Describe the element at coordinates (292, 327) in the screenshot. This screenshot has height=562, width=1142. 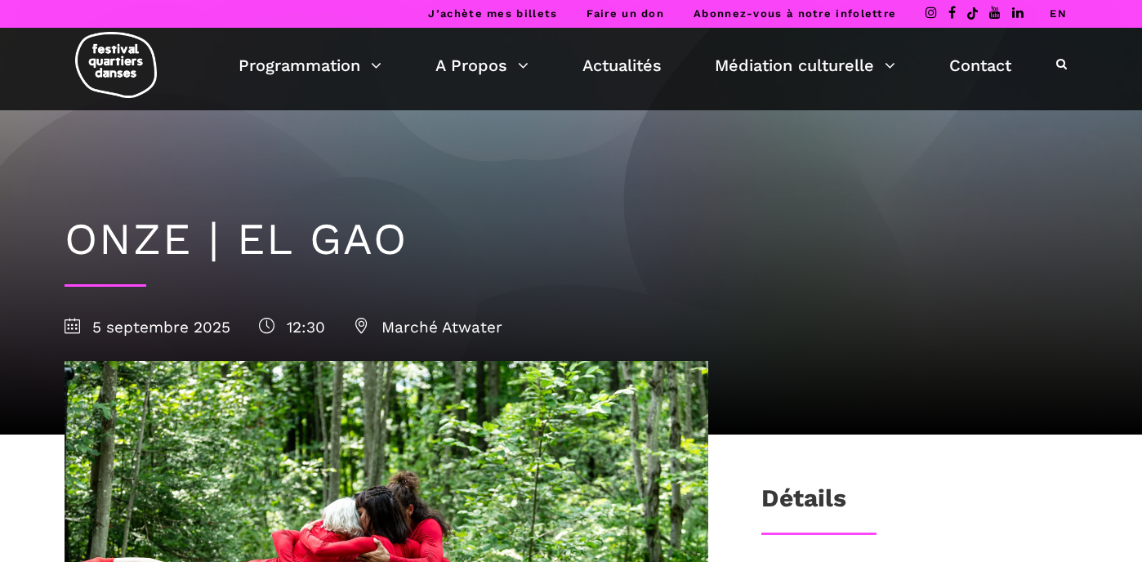
I see `span: 12:30` at that location.